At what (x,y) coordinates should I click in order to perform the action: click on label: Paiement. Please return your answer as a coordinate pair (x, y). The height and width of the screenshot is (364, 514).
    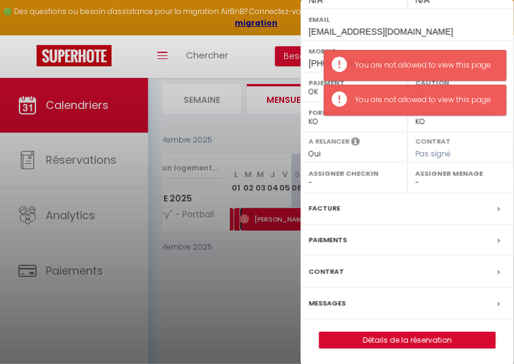
    Looking at the image, I should click on (353, 83).